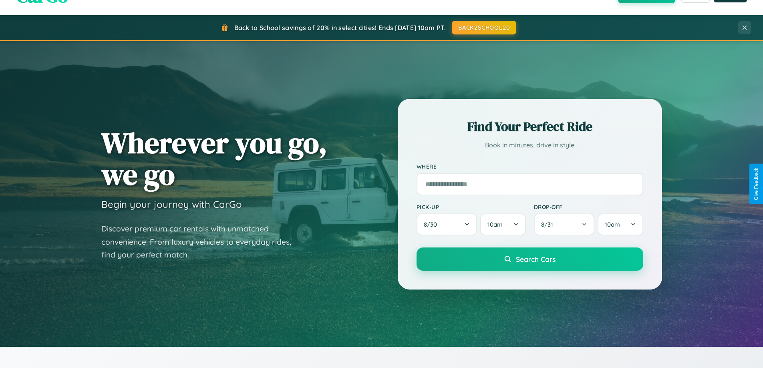  What do you see at coordinates (471, 207) in the screenshot?
I see `label: Pick-up` at bounding box center [471, 207].